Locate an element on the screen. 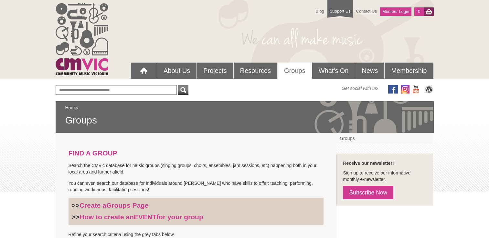 The width and height of the screenshot is (489, 238). strong: Groups Page is located at coordinates (127, 205).